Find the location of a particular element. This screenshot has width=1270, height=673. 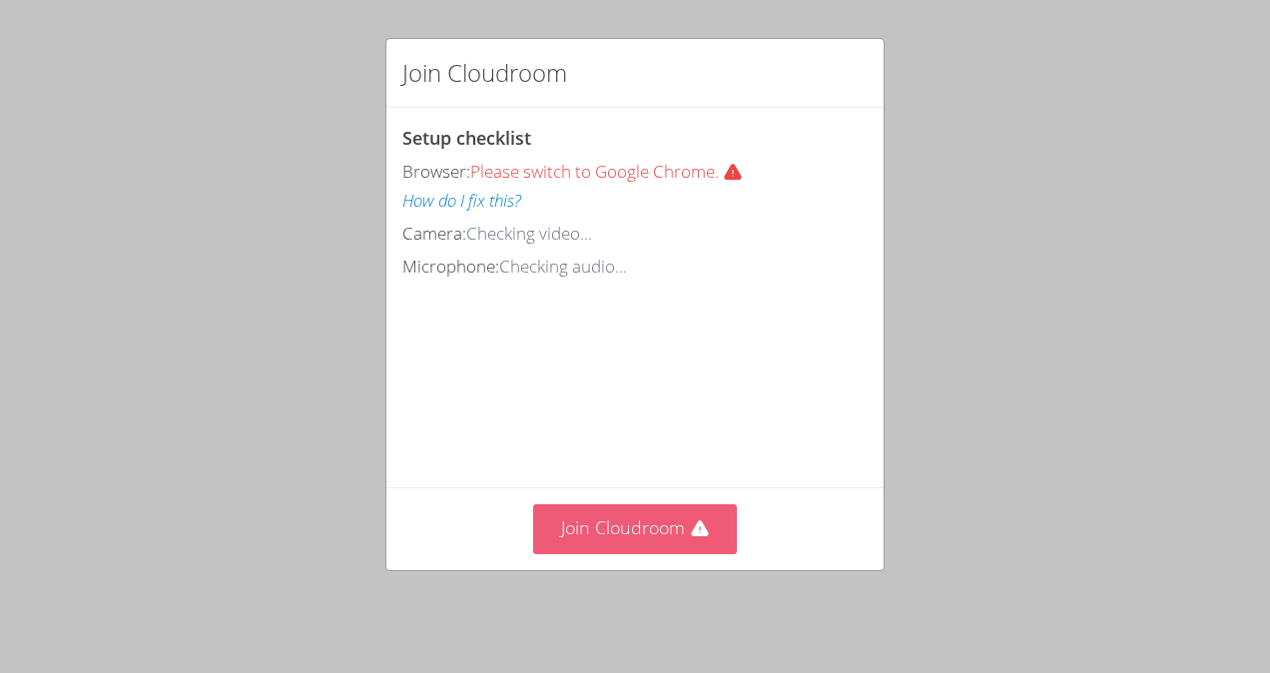

button: Join Cloudroom is located at coordinates (635, 528).